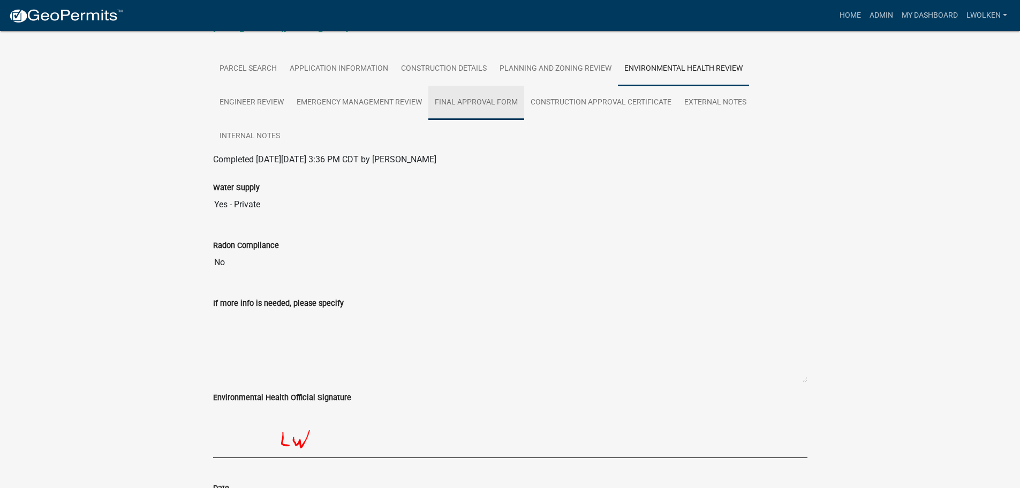  What do you see at coordinates (987, 16) in the screenshot?
I see `a: lwolken` at bounding box center [987, 16].